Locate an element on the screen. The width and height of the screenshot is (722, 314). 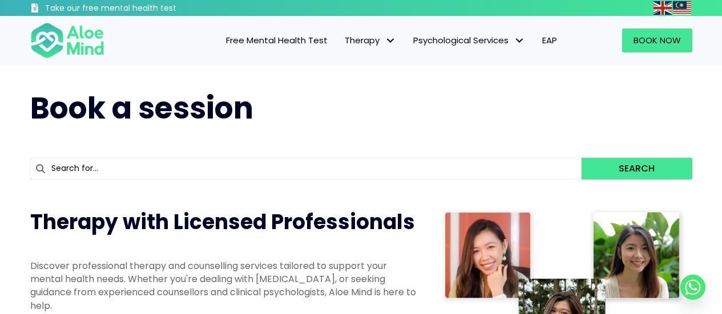
p: Discover professional therapy and counselling services tailored to support your mental health nee... is located at coordinates (224, 286).